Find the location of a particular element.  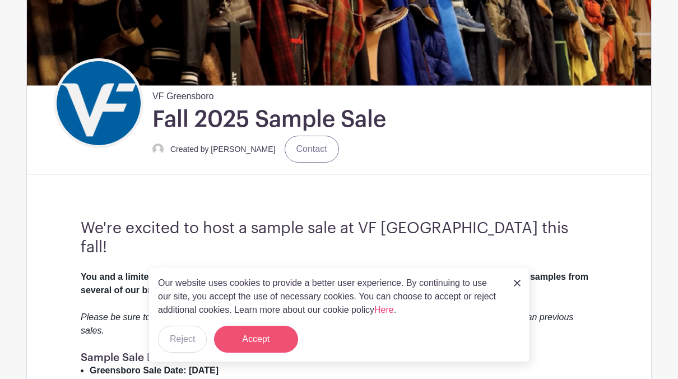

span: VF Greensboro is located at coordinates (183, 94).